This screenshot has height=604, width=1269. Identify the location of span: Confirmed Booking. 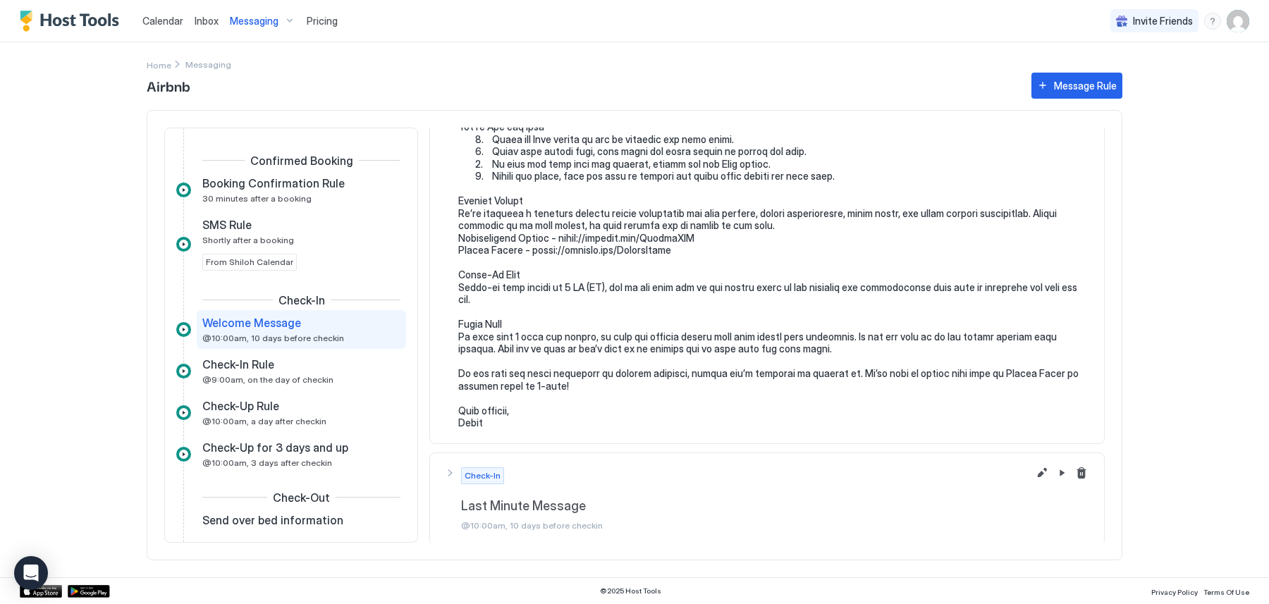
(302, 161).